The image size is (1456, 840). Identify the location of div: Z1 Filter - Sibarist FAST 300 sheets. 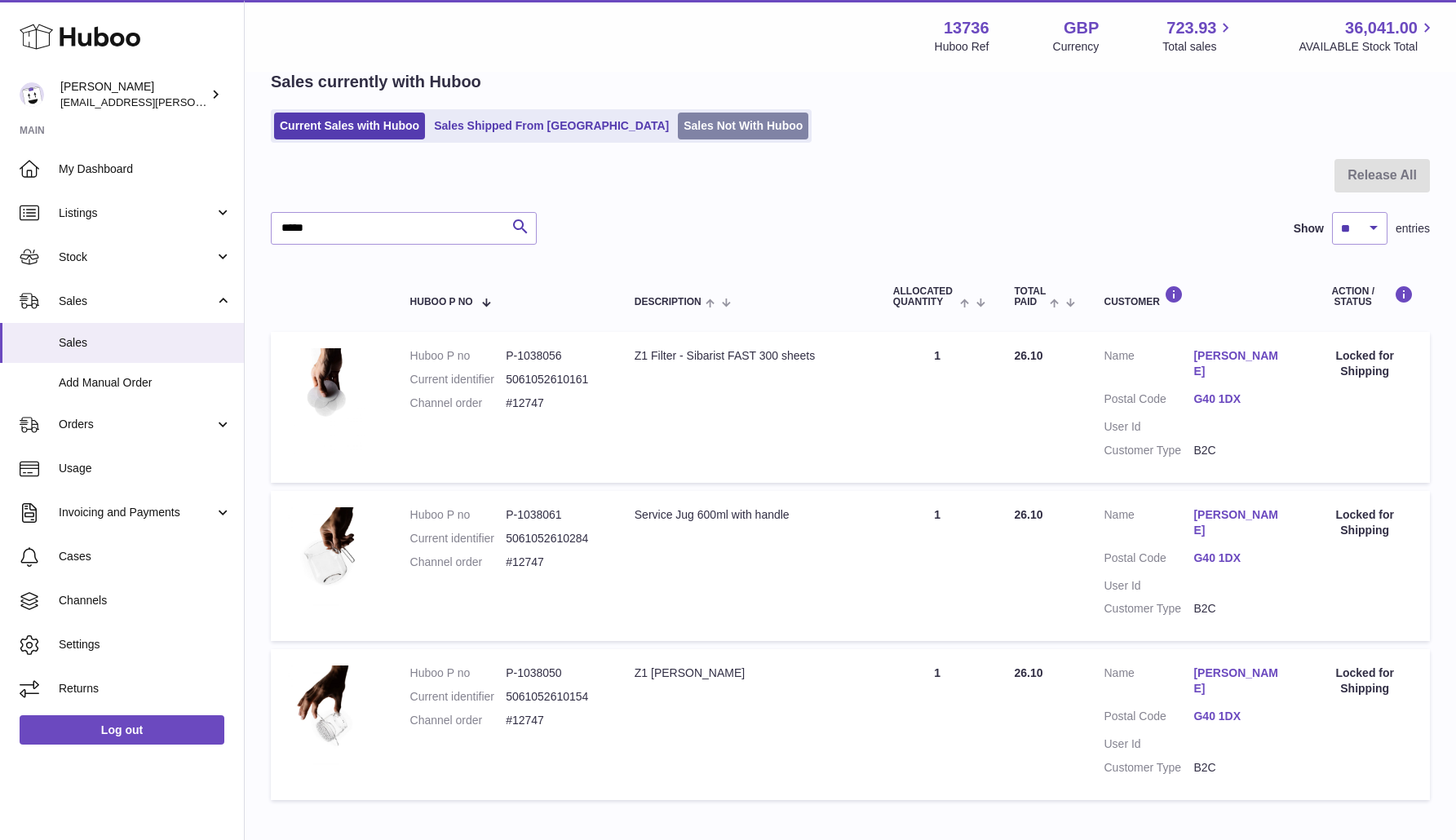
(747, 356).